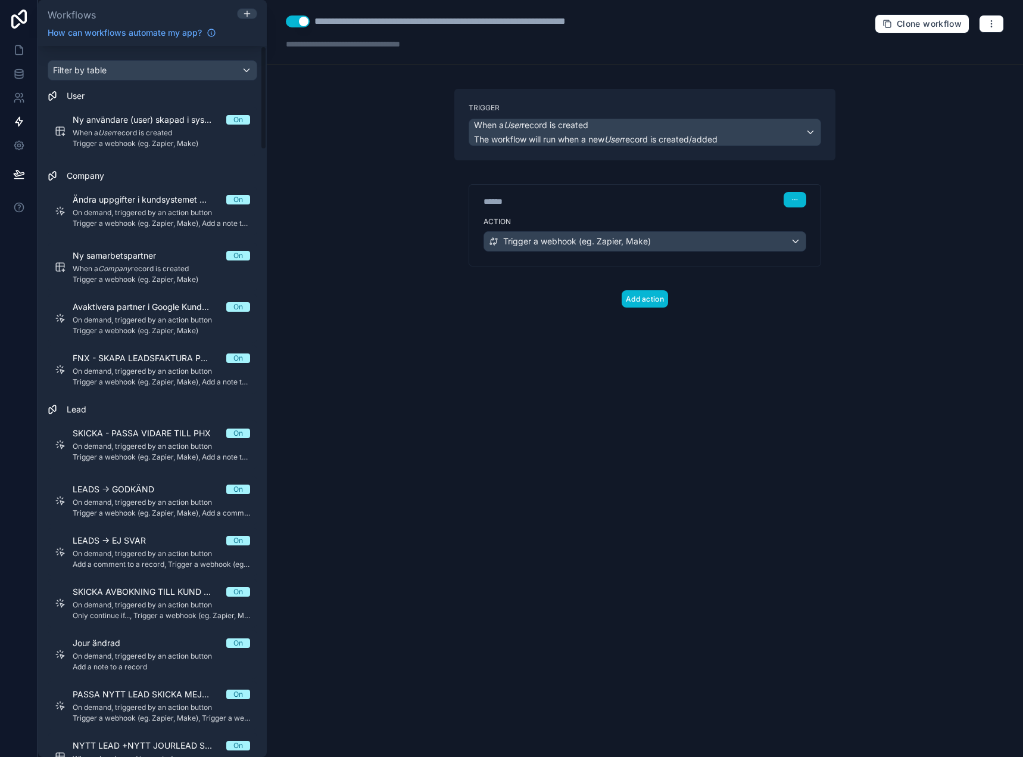 This screenshot has width=1023, height=757. Describe the element at coordinates (645, 298) in the screenshot. I see `button: Add action` at that location.